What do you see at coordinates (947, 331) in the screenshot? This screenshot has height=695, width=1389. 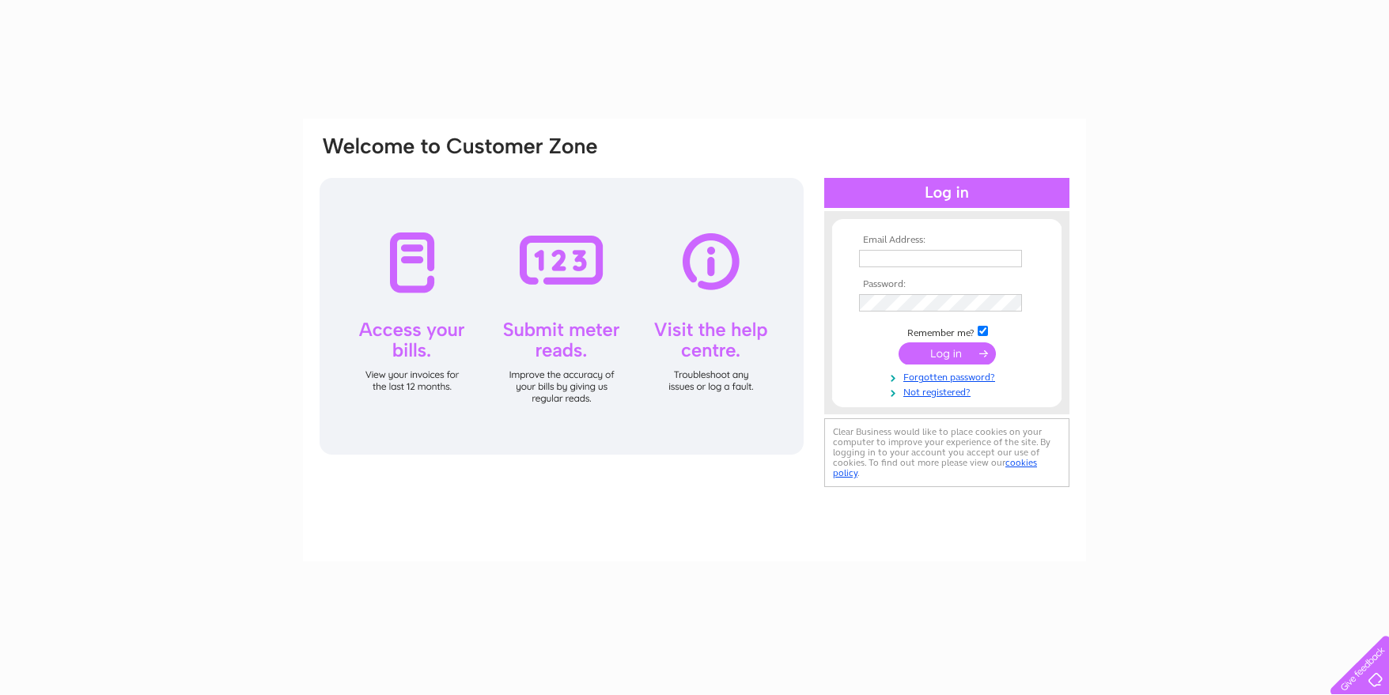 I see `td: Remember me?` at bounding box center [947, 331].